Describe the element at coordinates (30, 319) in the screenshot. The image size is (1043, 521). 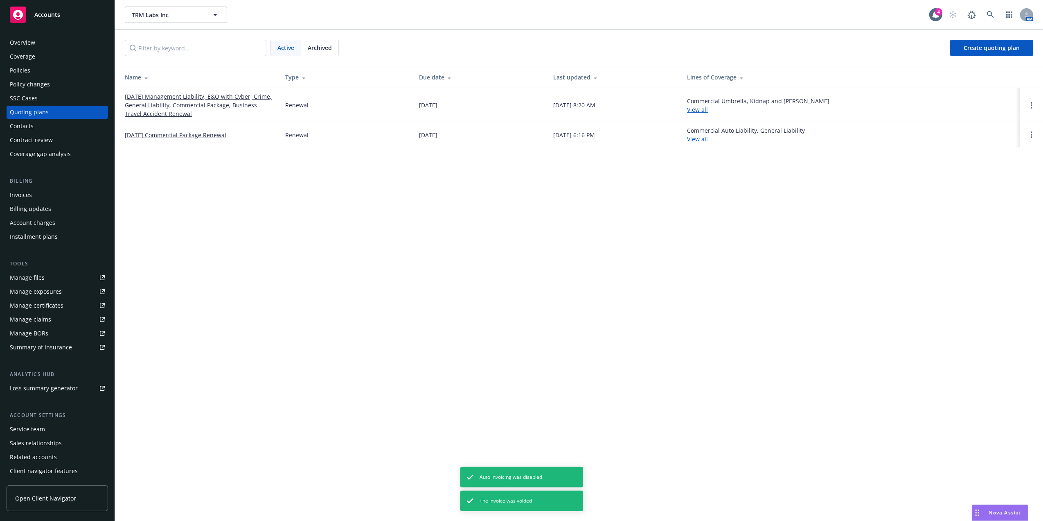
I see `div: Manage claims` at that location.